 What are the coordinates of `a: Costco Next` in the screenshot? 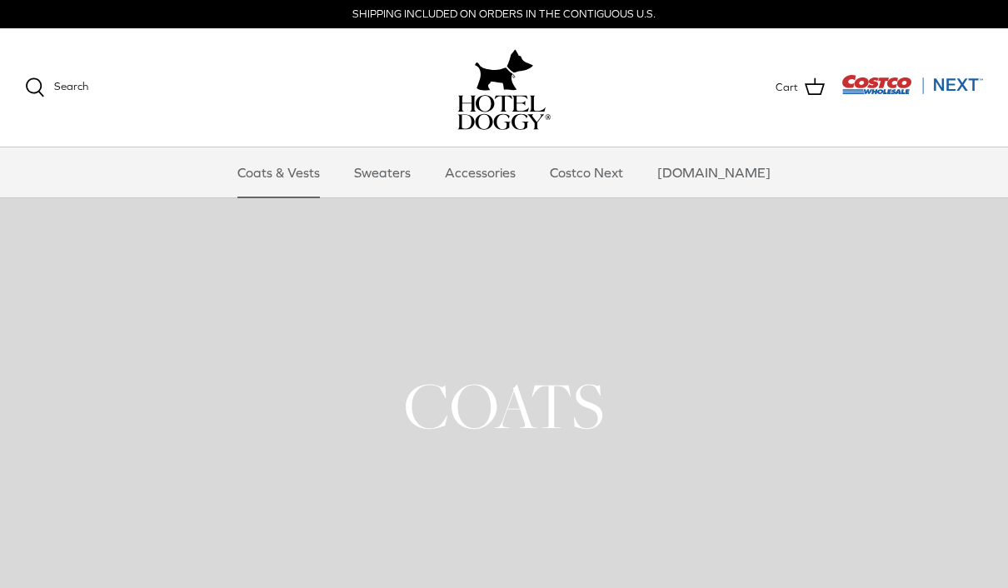 It's located at (587, 172).